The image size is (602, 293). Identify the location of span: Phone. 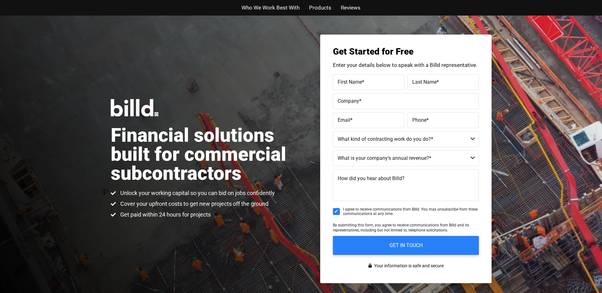
(419, 120).